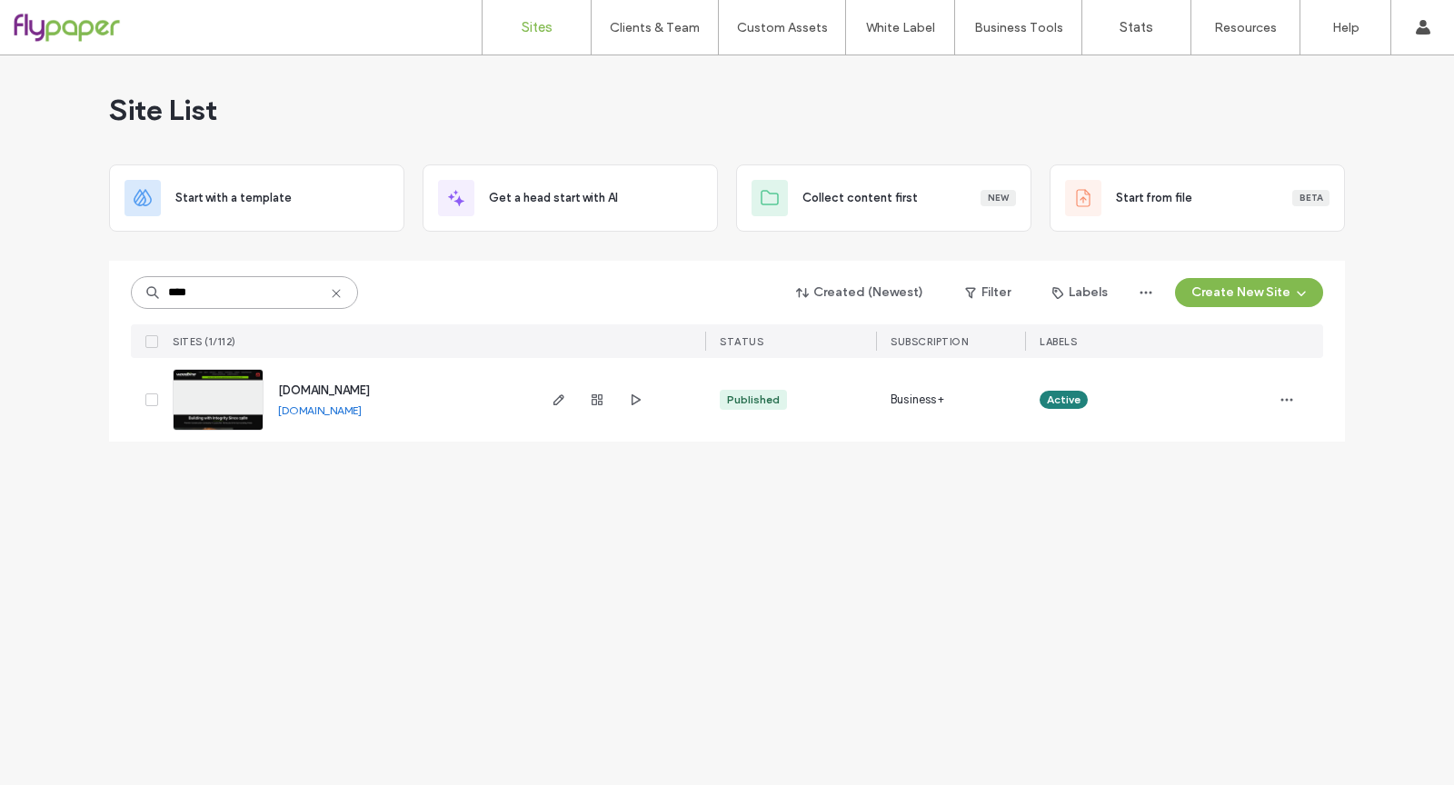 Image resolution: width=1454 pixels, height=785 pixels. I want to click on label: Stats, so click(1136, 27).